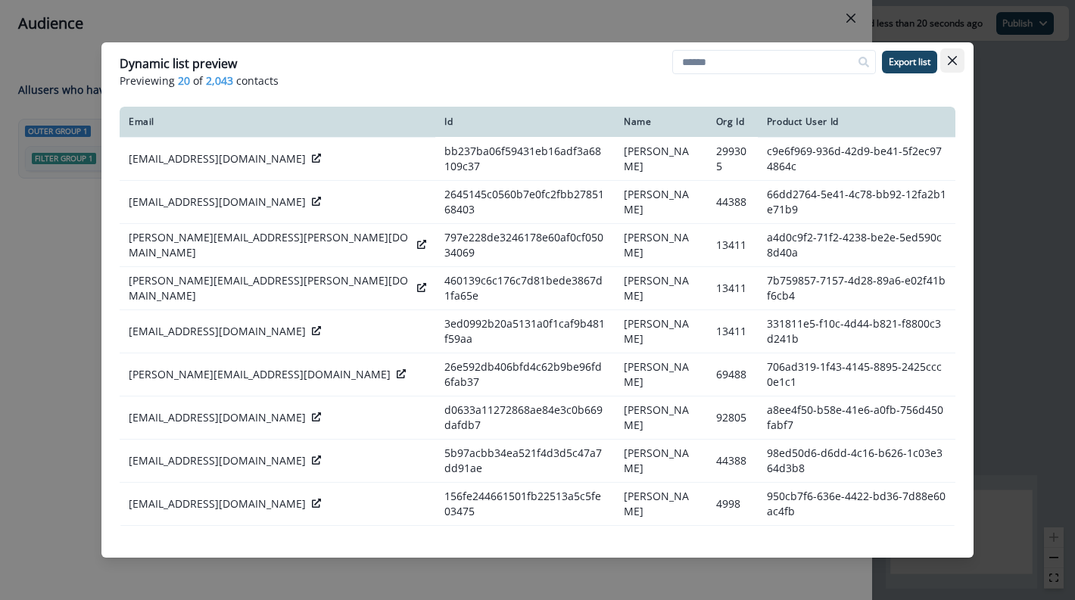 Image resolution: width=1075 pixels, height=600 pixels. I want to click on td: 98ed50d6-d6dd-4c16-b626-1c03e364d3b8, so click(856, 460).